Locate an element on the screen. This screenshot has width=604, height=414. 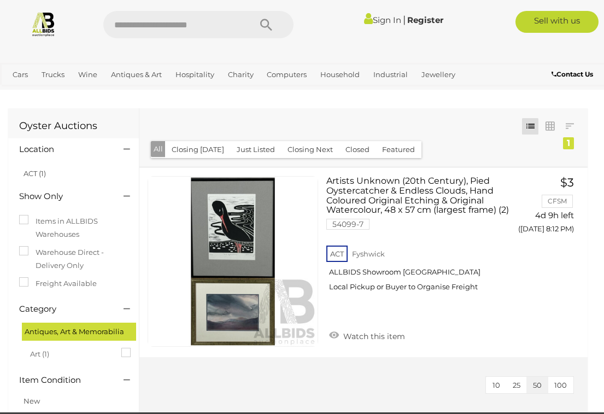
span: 100 is located at coordinates (561, 385).